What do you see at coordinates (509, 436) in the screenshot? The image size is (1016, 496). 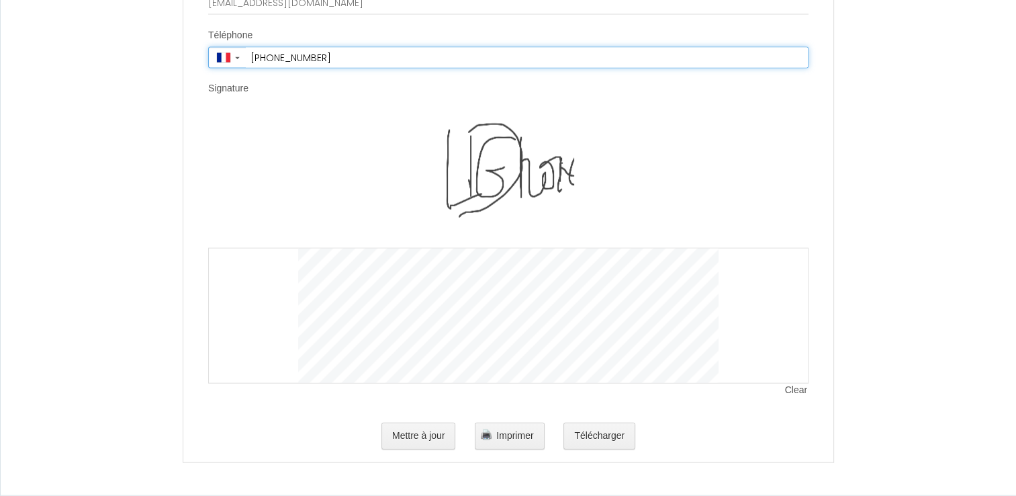 I see `button: Imprimer` at bounding box center [509, 436].